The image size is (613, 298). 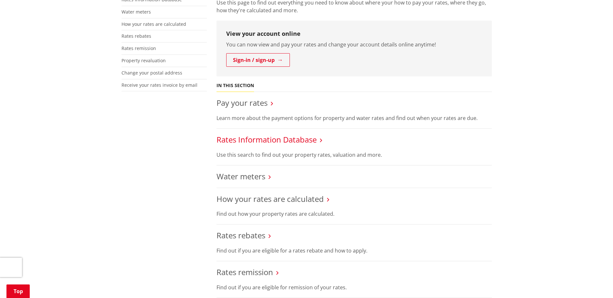 I want to click on h3: View your account online, so click(x=354, y=34).